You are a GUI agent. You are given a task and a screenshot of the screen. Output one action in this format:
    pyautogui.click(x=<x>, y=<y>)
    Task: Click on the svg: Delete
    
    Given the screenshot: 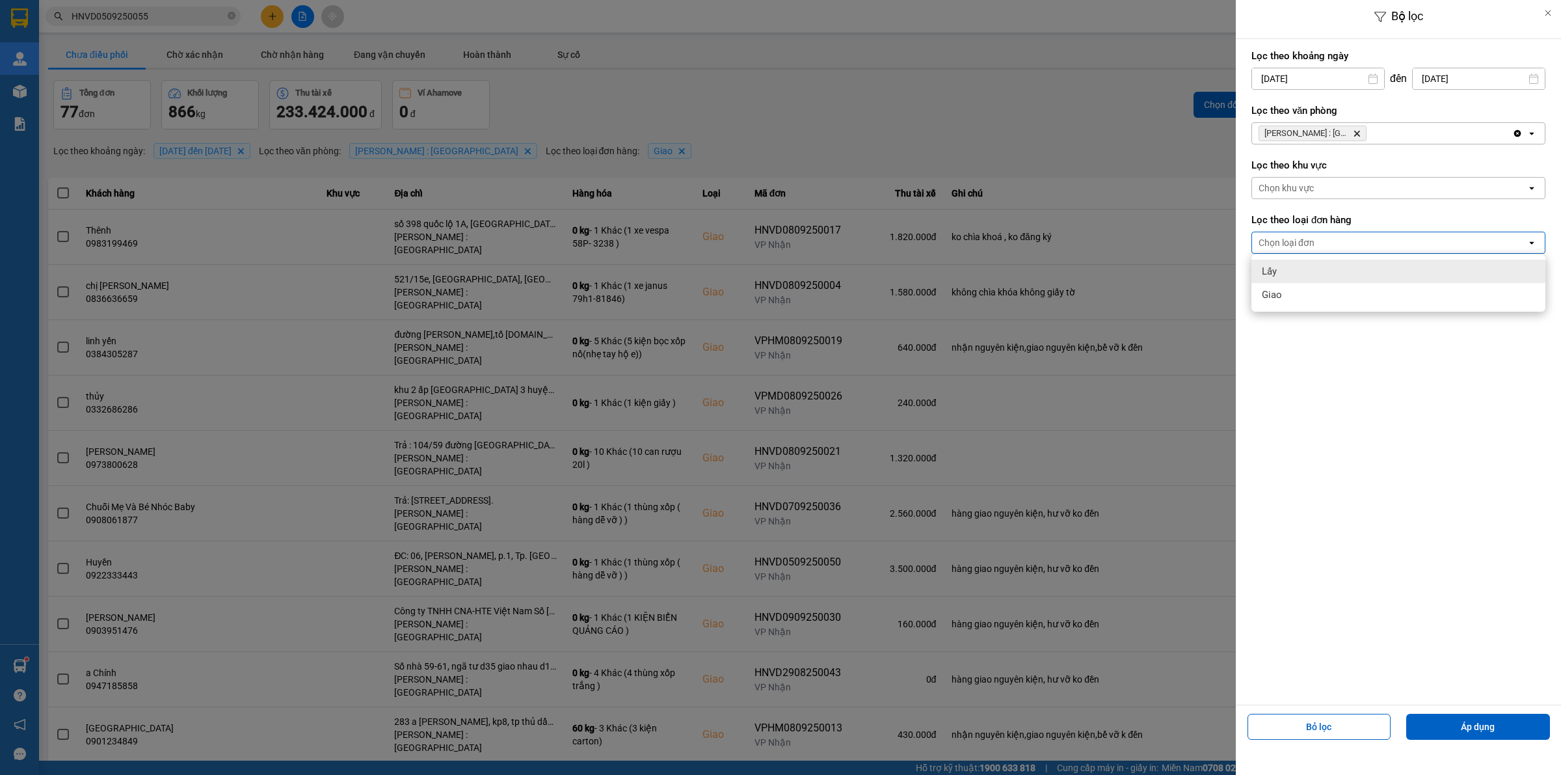 What is the action you would take?
    pyautogui.click(x=1357, y=133)
    